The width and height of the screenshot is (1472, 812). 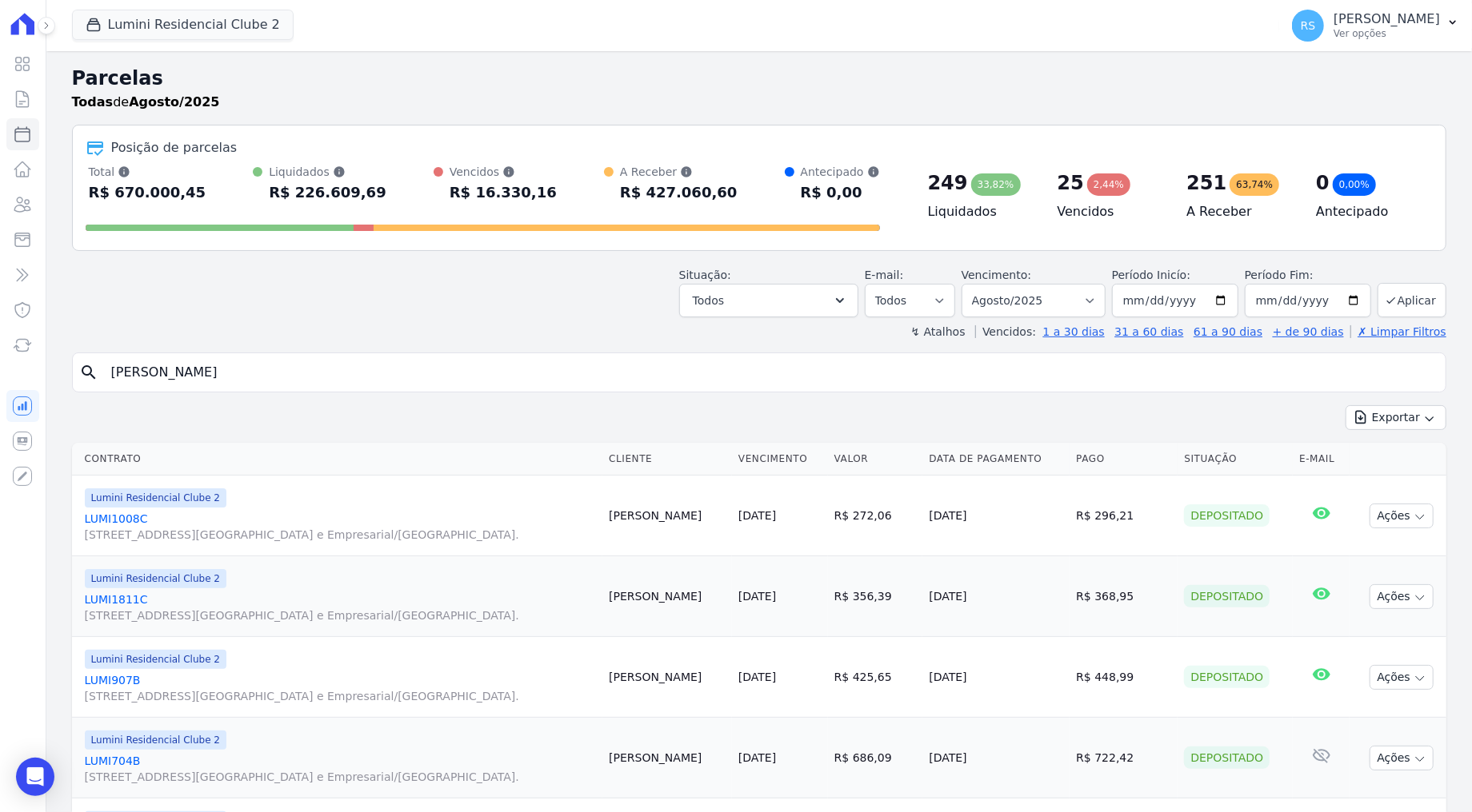 I want to click on div: R$ 0,00, so click(x=840, y=193).